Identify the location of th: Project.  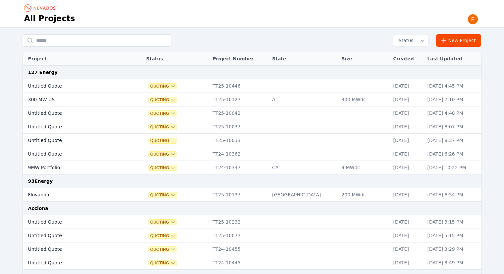
(75, 59).